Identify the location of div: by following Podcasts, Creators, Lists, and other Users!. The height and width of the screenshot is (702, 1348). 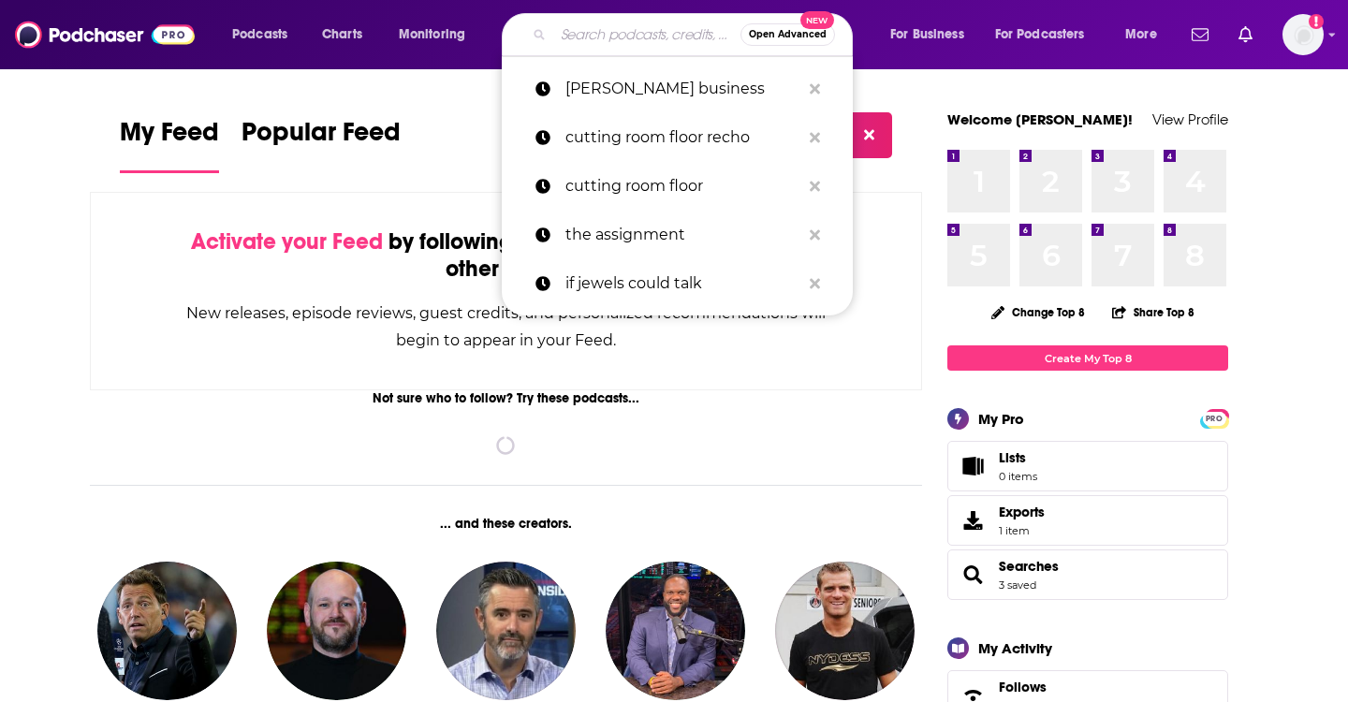
(505, 256).